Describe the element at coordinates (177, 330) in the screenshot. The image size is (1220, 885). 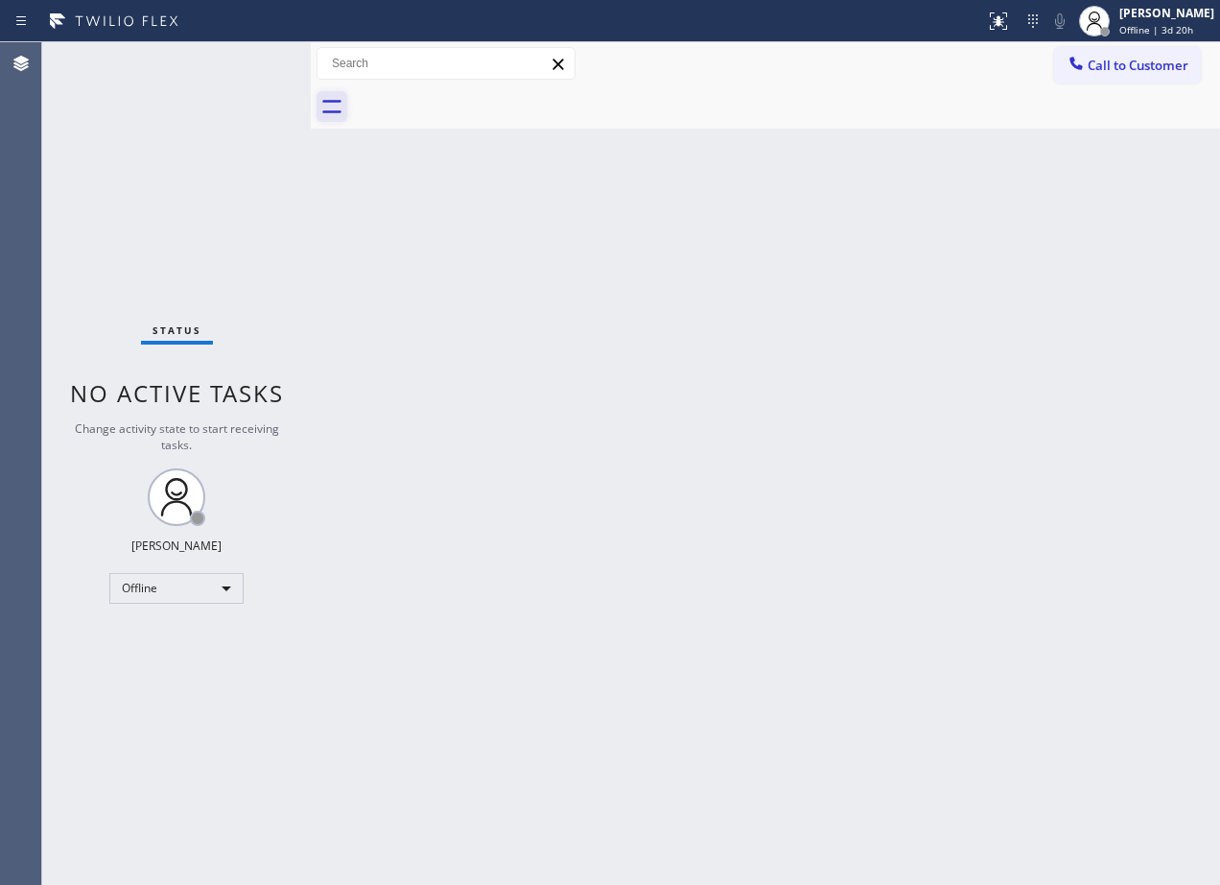
I see `span: Status` at that location.